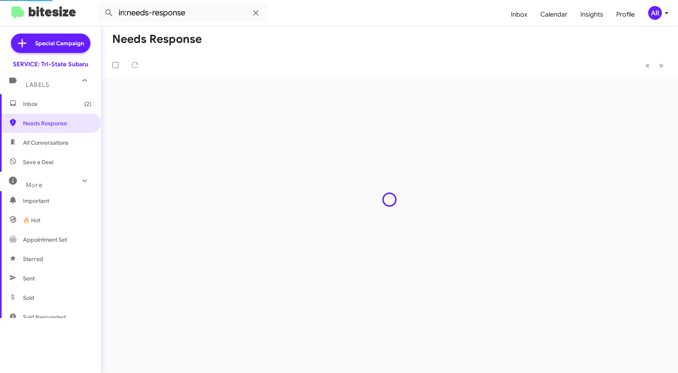 Image resolution: width=678 pixels, height=373 pixels. What do you see at coordinates (38, 162) in the screenshot?
I see `span: Save a Deal` at bounding box center [38, 162].